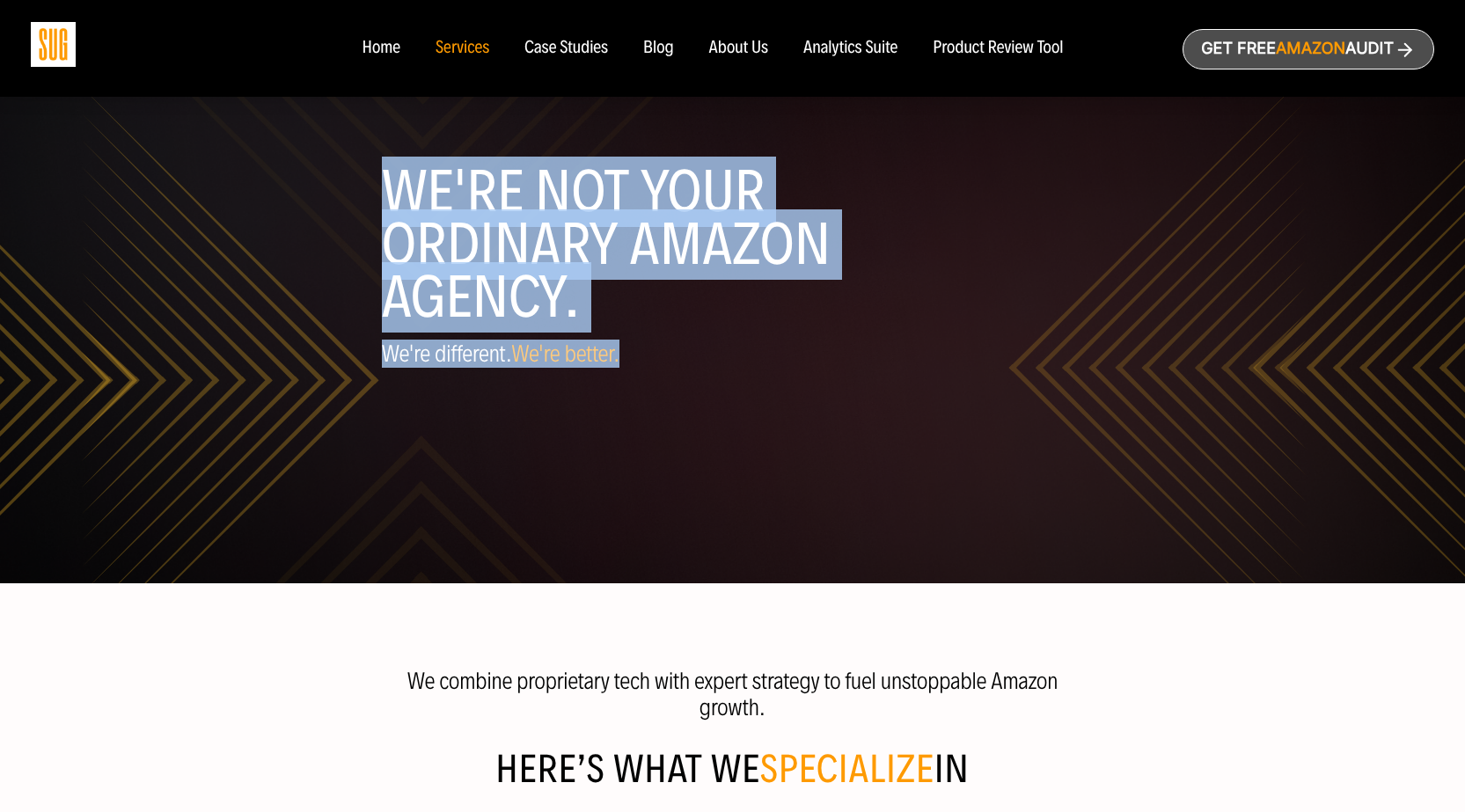 The width and height of the screenshot is (1465, 812). I want to click on span: specialize, so click(848, 770).